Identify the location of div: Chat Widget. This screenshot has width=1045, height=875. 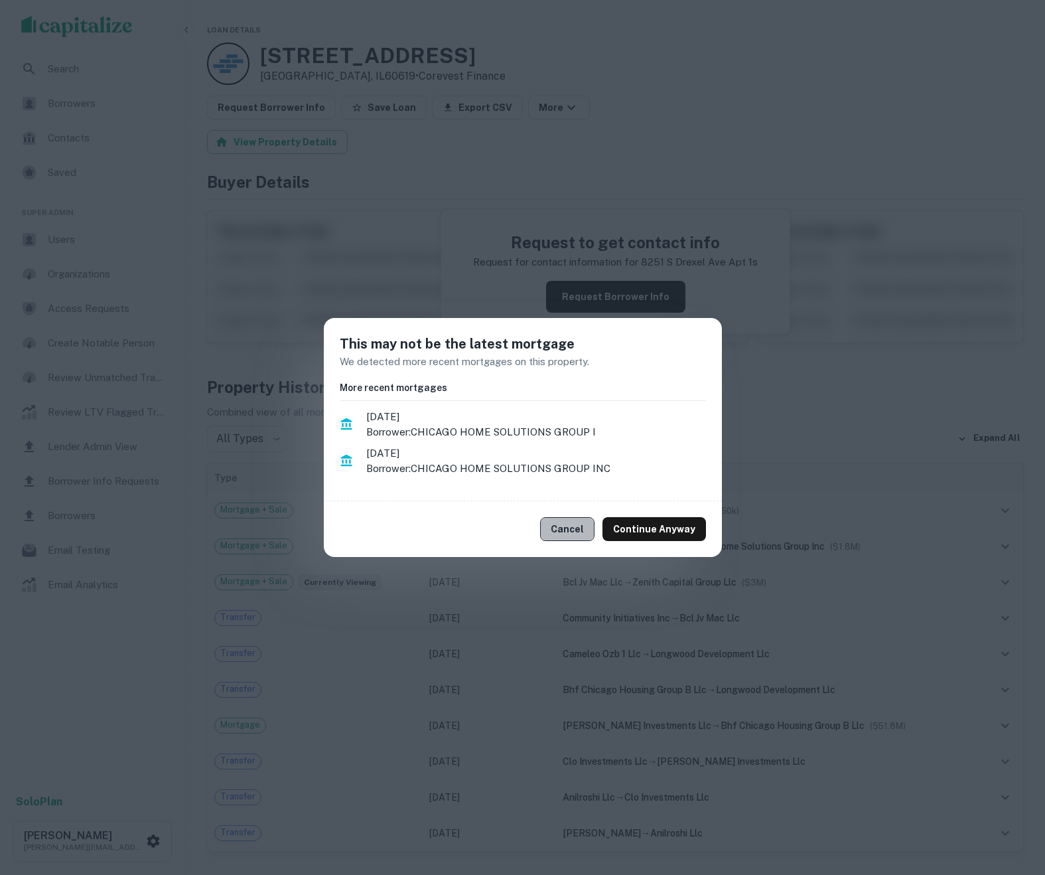
(1012, 800).